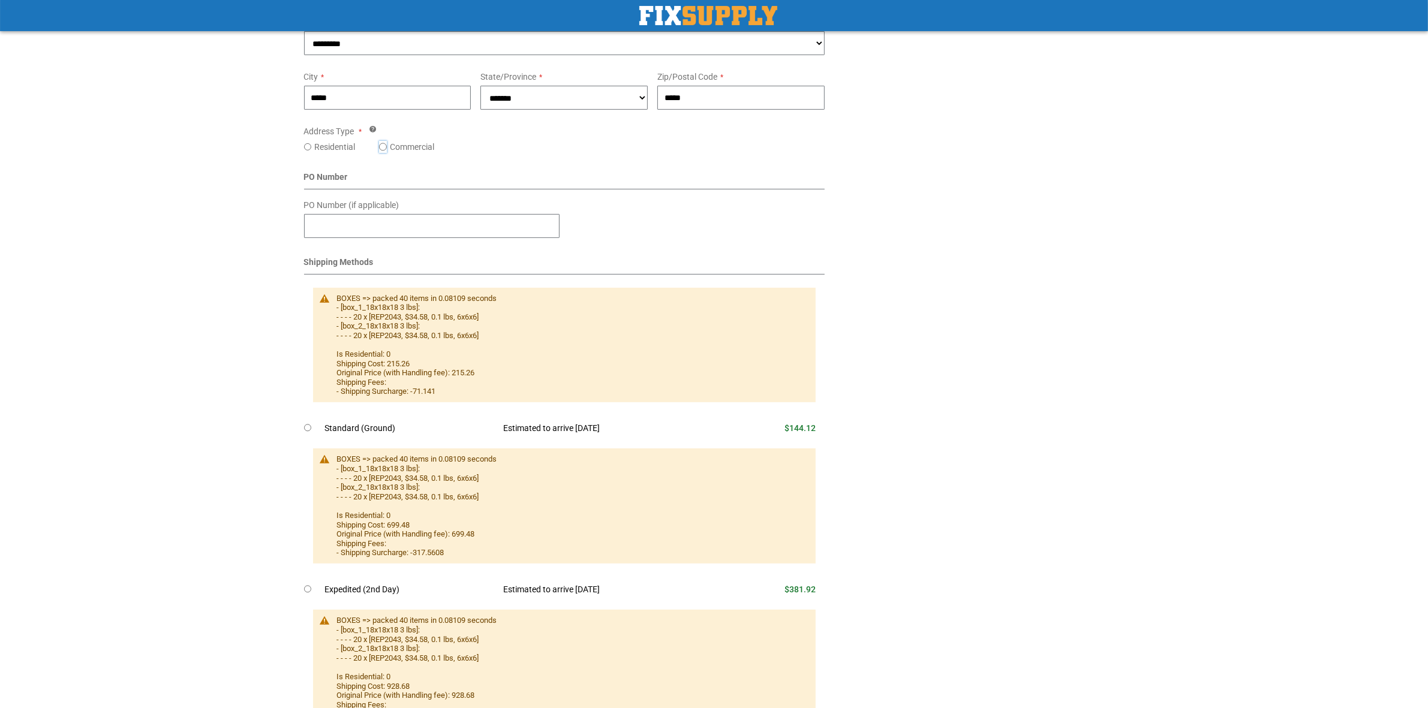 This screenshot has width=1428, height=708. What do you see at coordinates (687, 77) in the screenshot?
I see `span: Zip/Postal Code` at bounding box center [687, 77].